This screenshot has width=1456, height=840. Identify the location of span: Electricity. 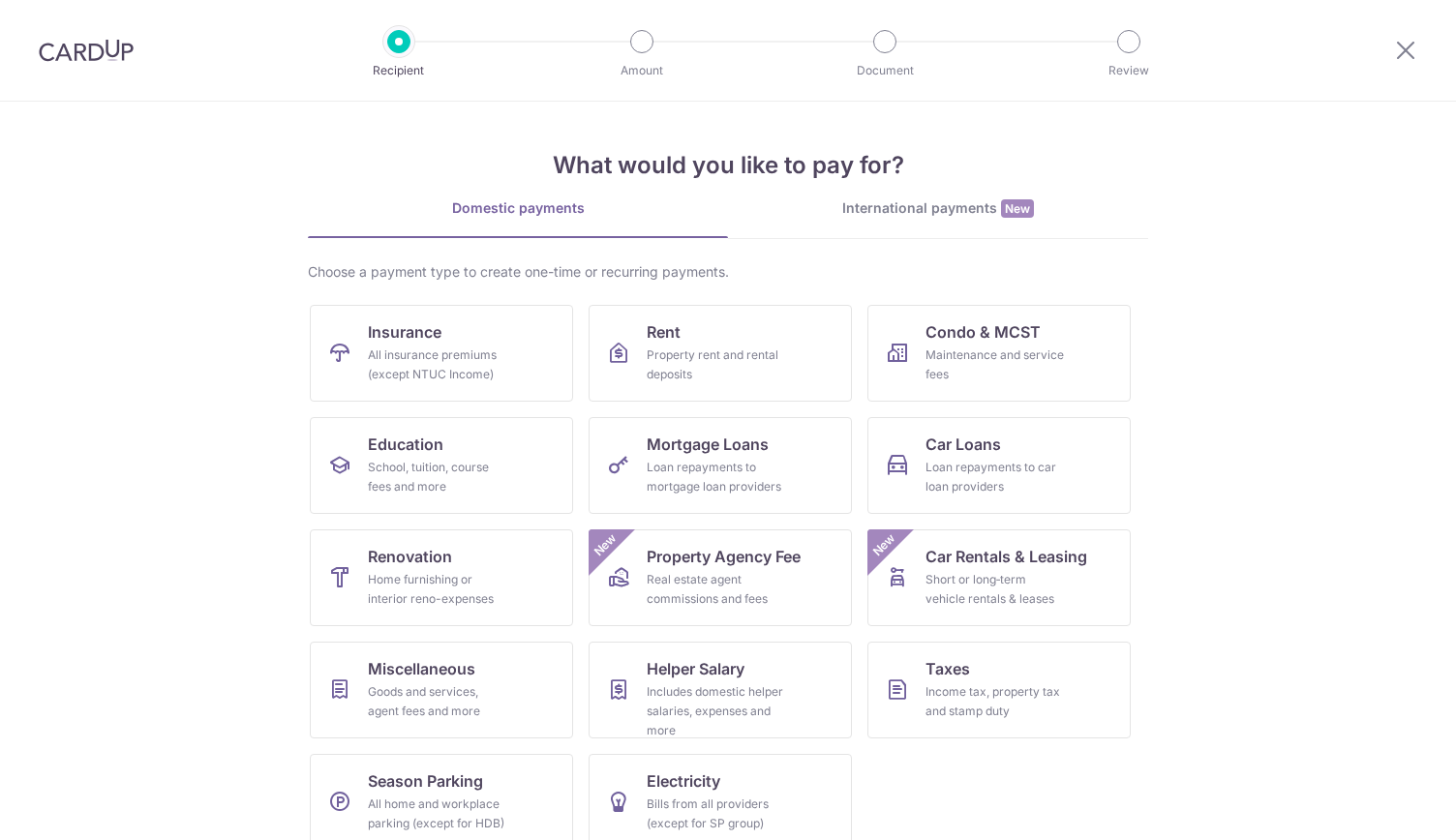
(683, 781).